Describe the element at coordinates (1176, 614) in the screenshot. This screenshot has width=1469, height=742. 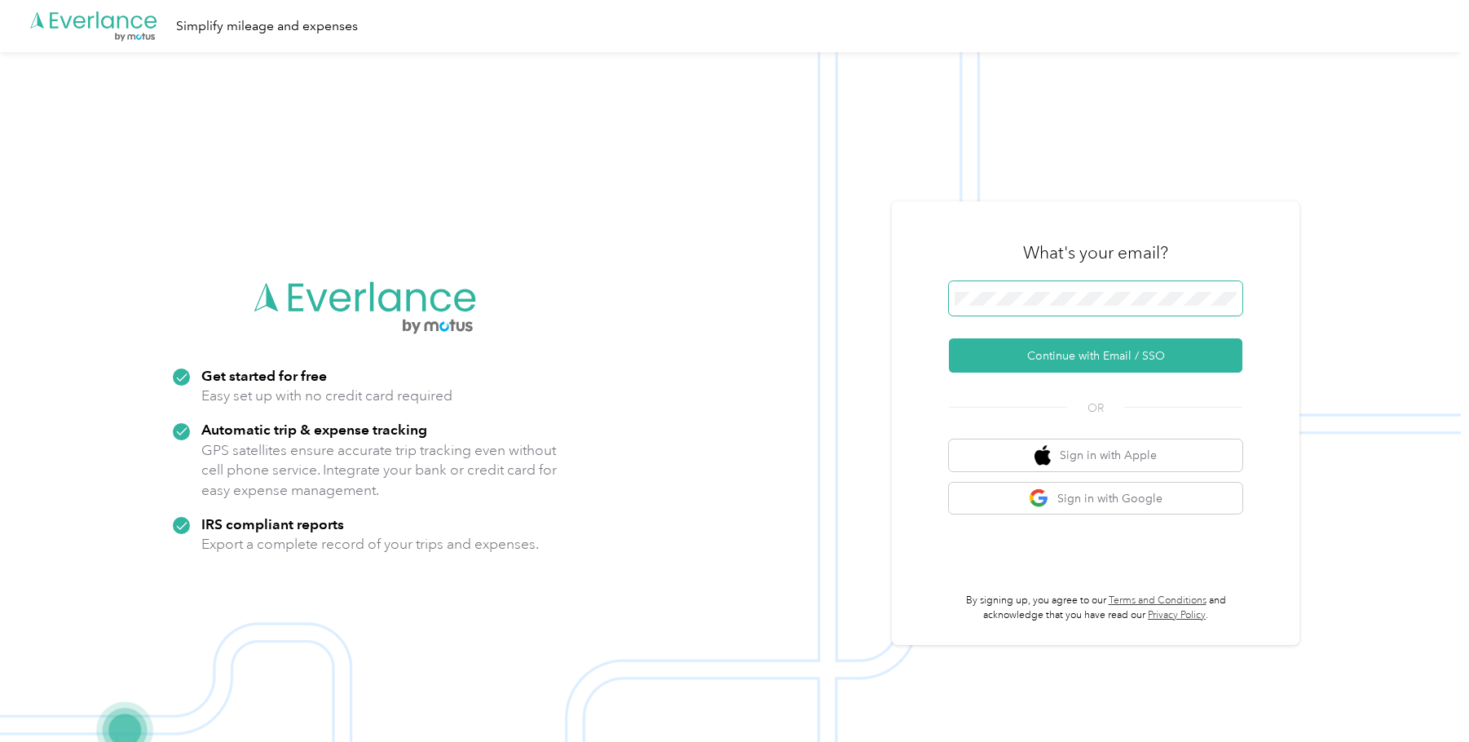
I see `a: Privacy Policy` at that location.